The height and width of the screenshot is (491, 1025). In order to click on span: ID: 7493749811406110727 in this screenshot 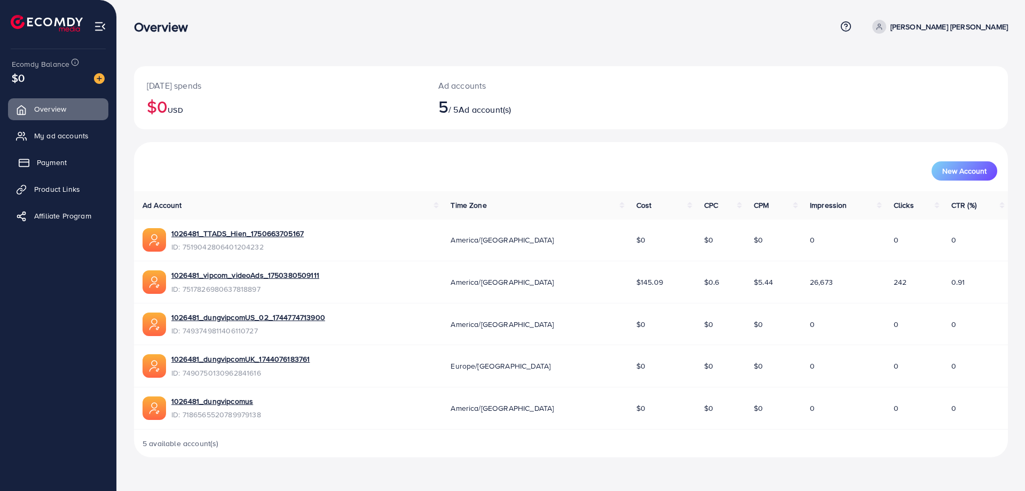, I will do `click(248, 331)`.